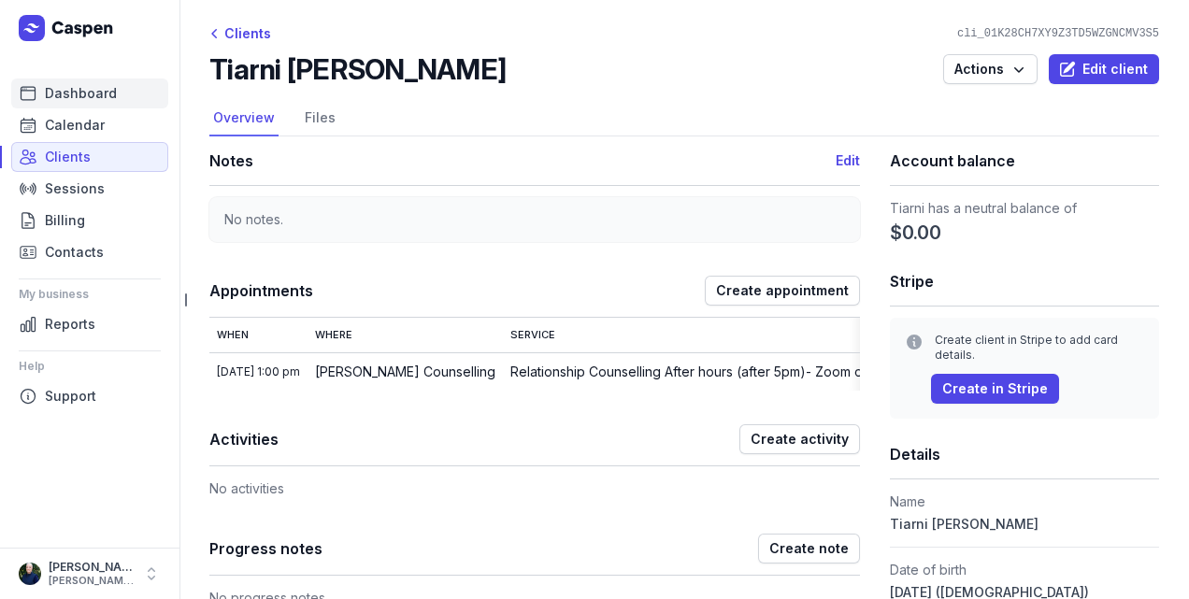 The height and width of the screenshot is (599, 1189). I want to click on td: Relationship Counselling After hours (after 5pm)- Zoom or Telephone, so click(724, 371).